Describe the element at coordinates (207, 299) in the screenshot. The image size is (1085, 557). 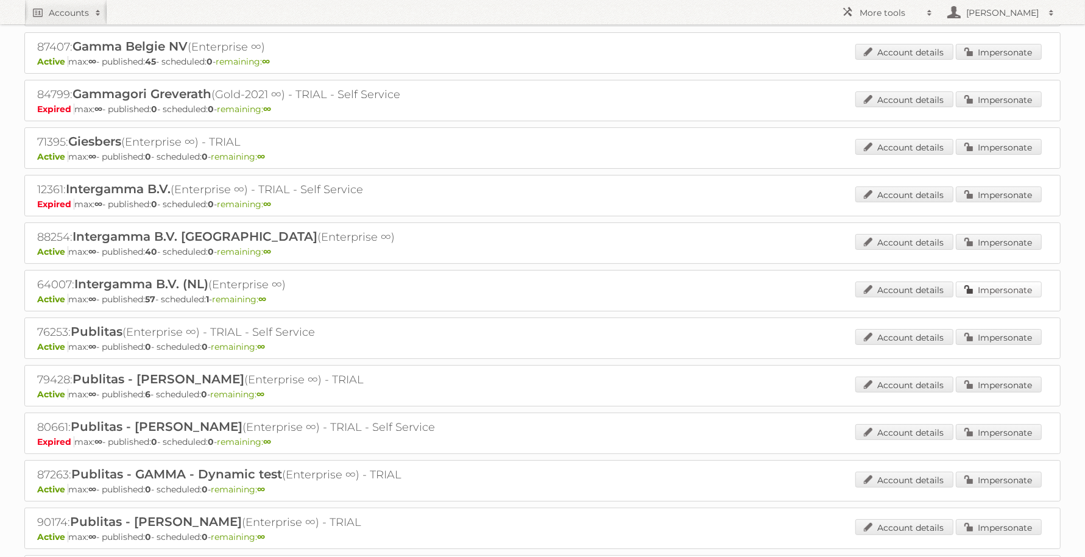
I see `strong: 1` at that location.